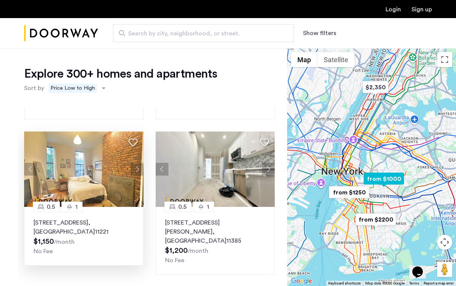 This screenshot has width=456, height=286. I want to click on img: logo, so click(61, 33).